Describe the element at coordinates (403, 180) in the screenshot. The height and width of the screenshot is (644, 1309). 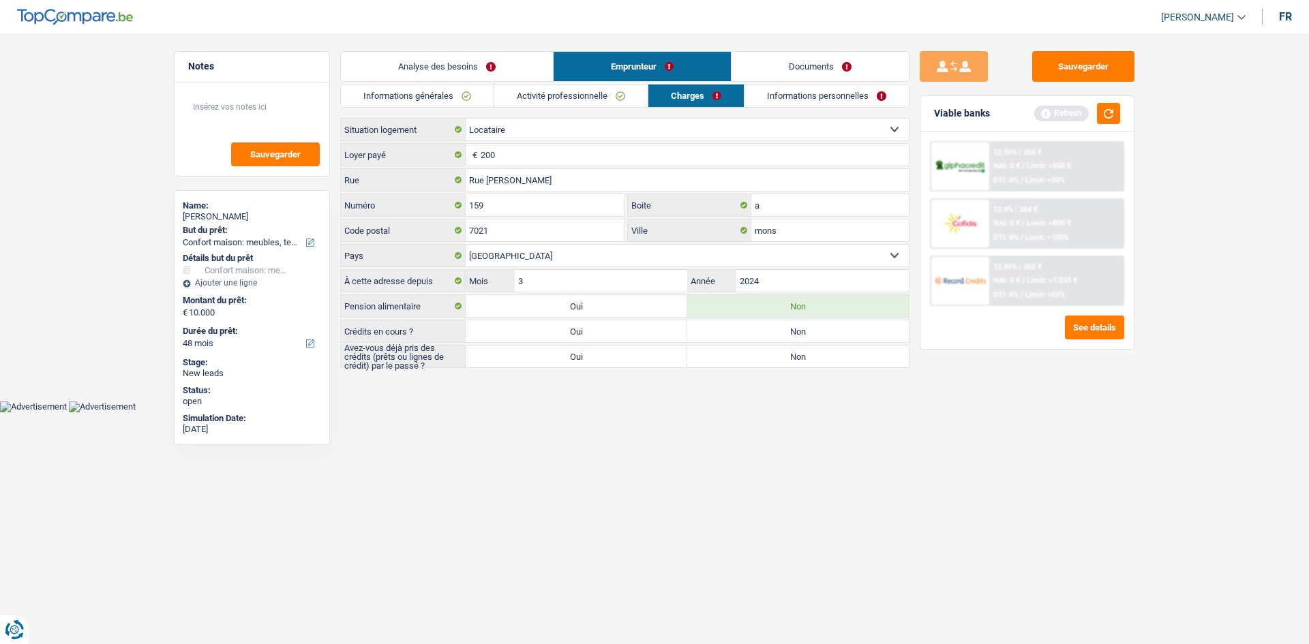
I see `label: Rue` at that location.